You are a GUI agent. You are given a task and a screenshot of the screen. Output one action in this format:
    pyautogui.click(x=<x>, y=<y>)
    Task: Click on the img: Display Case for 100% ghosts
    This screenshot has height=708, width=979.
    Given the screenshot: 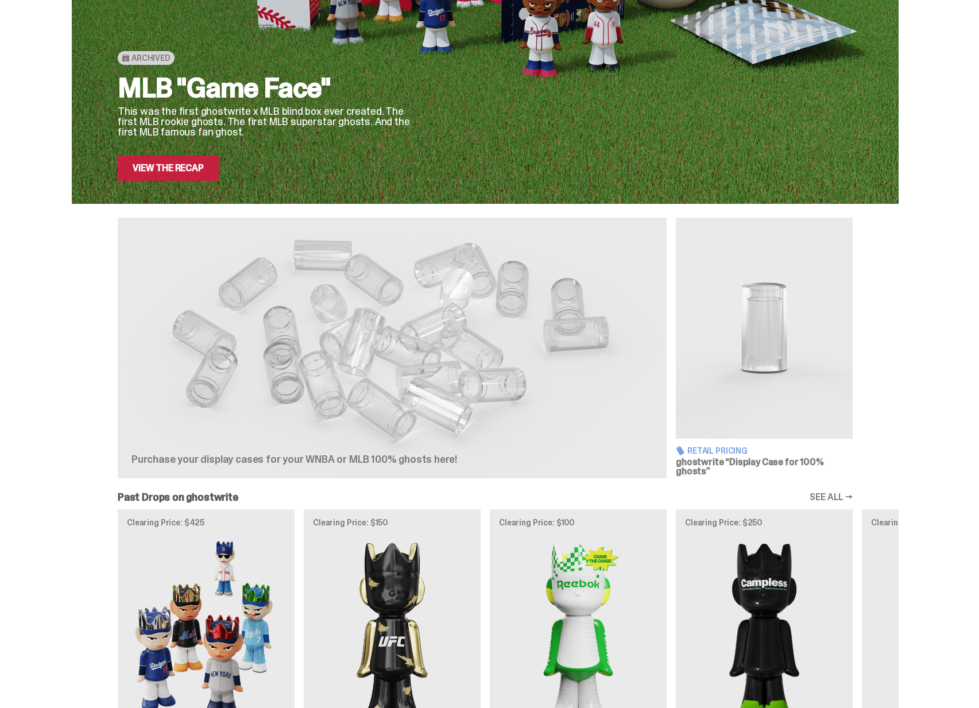 What is the action you would take?
    pyautogui.click(x=764, y=328)
    